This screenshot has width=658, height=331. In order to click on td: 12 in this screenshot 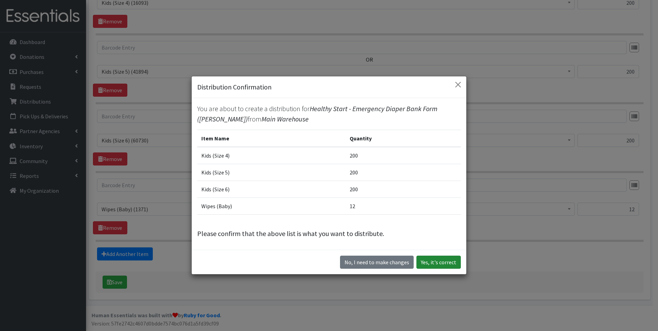, I will do `click(403, 206)`.